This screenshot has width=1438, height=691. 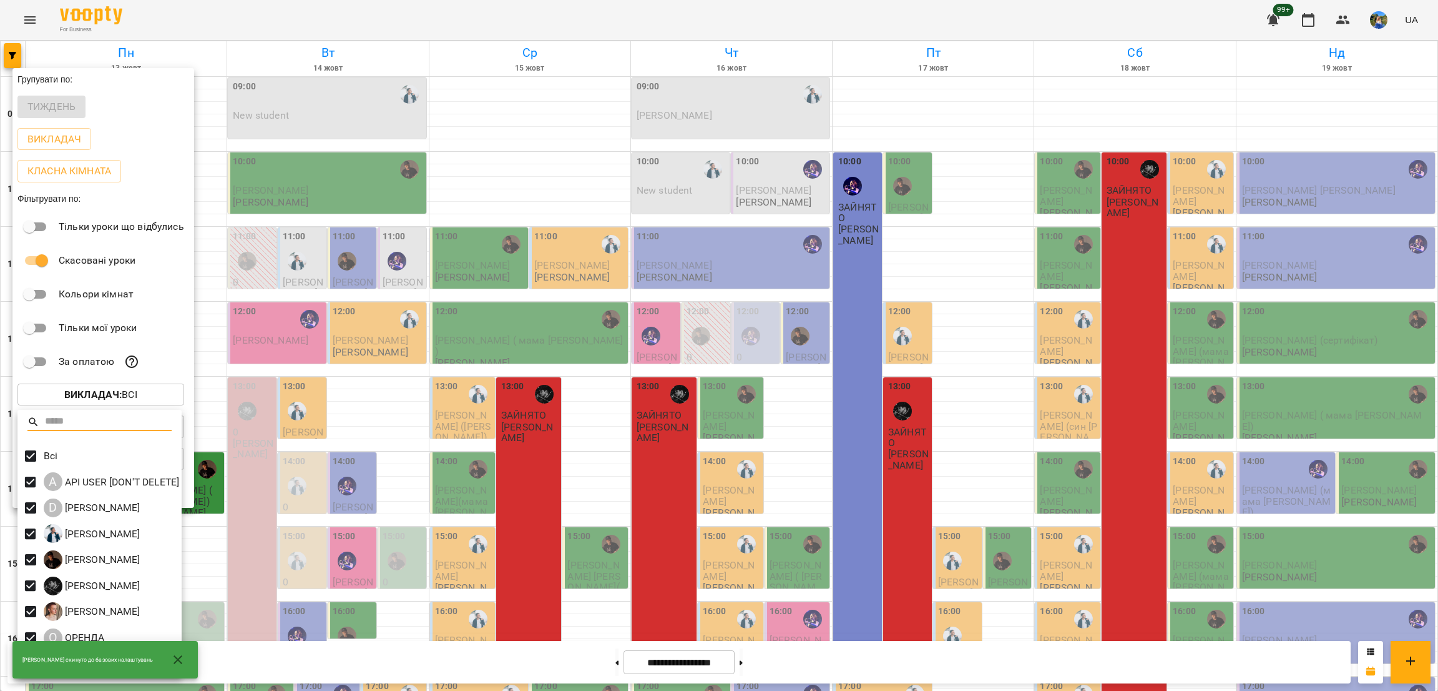 What do you see at coordinates (92, 533) in the screenshot?
I see `div: Євген` at bounding box center [92, 533].